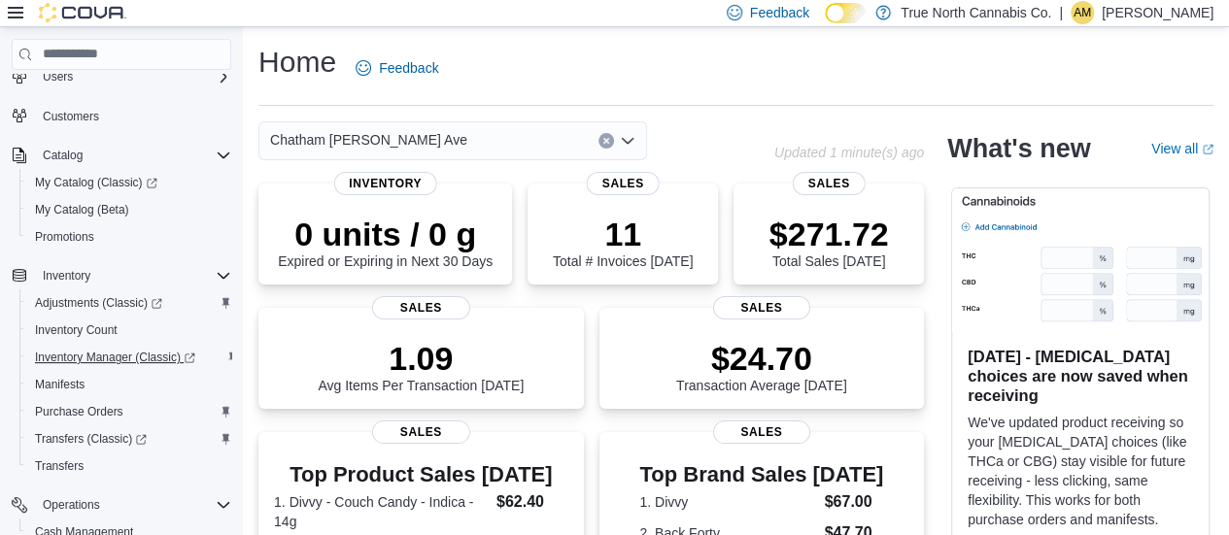 Image resolution: width=1229 pixels, height=535 pixels. Describe the element at coordinates (71, 117) in the screenshot. I see `a: Customers` at that location.